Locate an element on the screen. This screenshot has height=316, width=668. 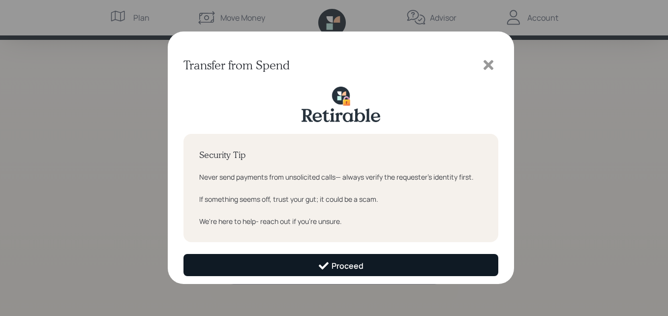
h3: Transfer from Spend is located at coordinates (236, 65).